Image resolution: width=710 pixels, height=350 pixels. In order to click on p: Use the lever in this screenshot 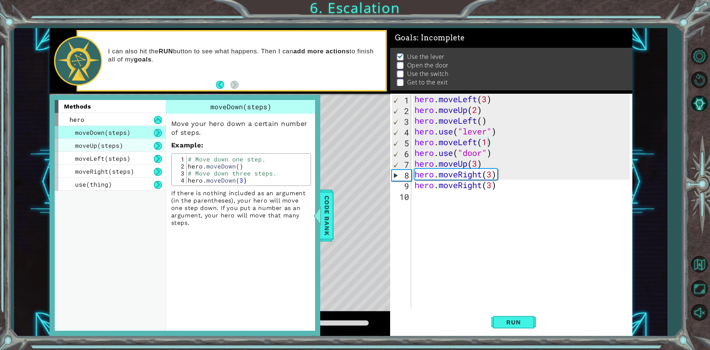, I will do `click(426, 57)`.